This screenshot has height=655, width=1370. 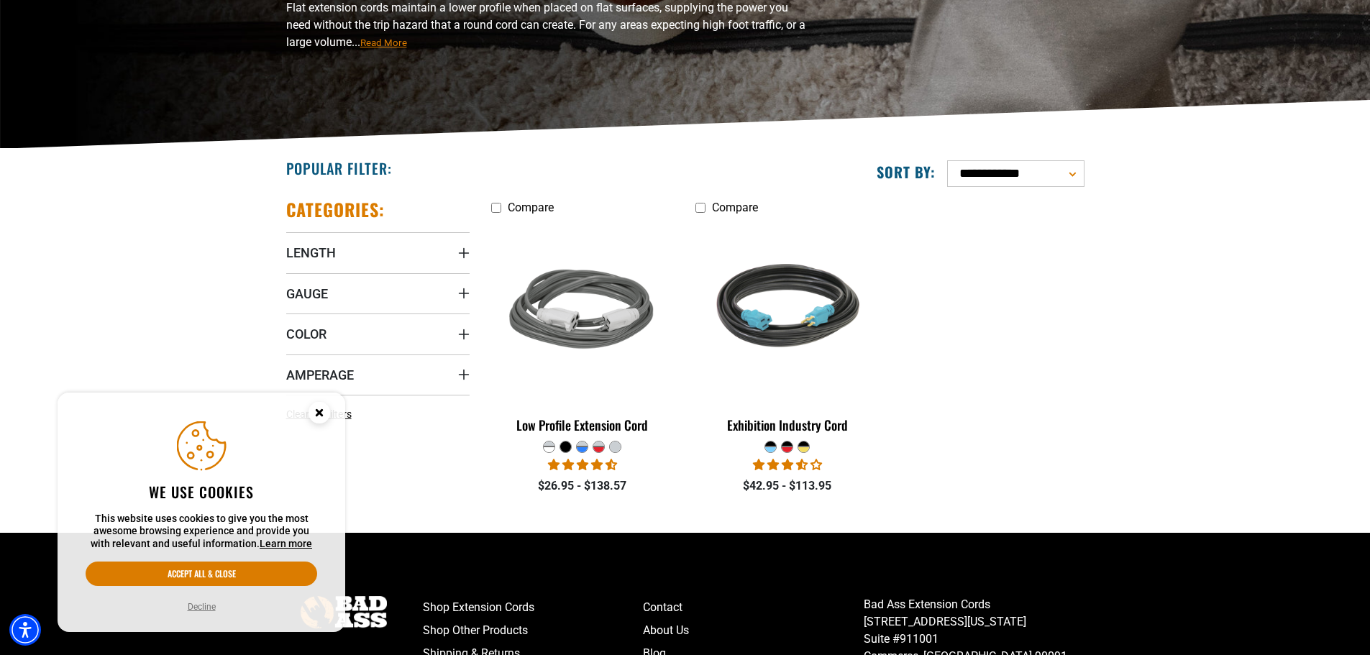 I want to click on a: Shop Extension Cords, so click(x=533, y=608).